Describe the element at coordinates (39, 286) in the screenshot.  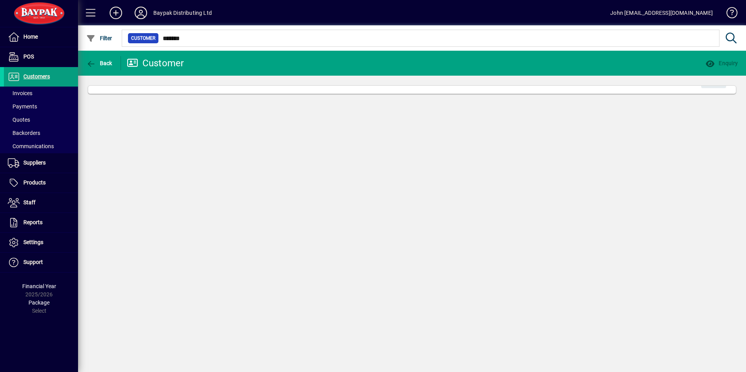
I see `span: Financial Year` at that location.